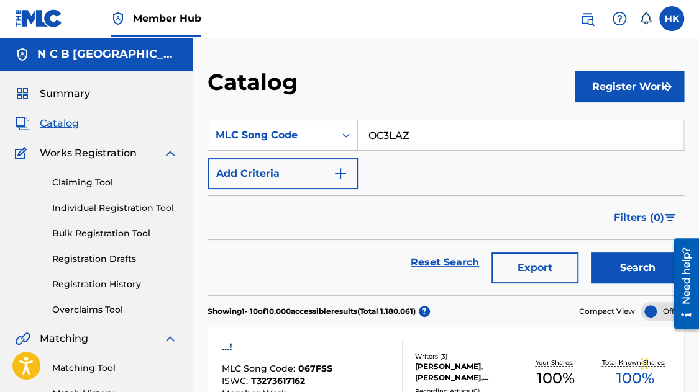  What do you see at coordinates (22, 94) in the screenshot?
I see `img: Summary` at bounding box center [22, 94].